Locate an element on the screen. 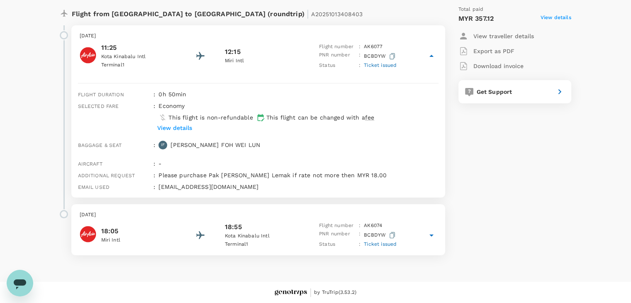 Image resolution: width=631 pixels, height=303 pixels. p: IF is located at coordinates (163, 145).